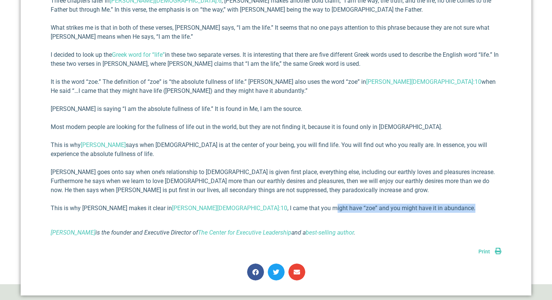 The height and width of the screenshot is (300, 552). I want to click on a: The Center for Executive Leadership, so click(245, 232).